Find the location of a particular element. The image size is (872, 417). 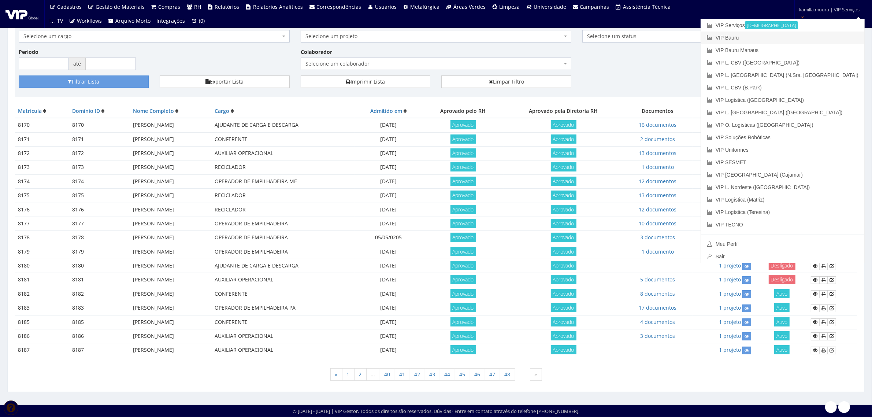

a: VIP Bauru Manaus is located at coordinates (783, 50).